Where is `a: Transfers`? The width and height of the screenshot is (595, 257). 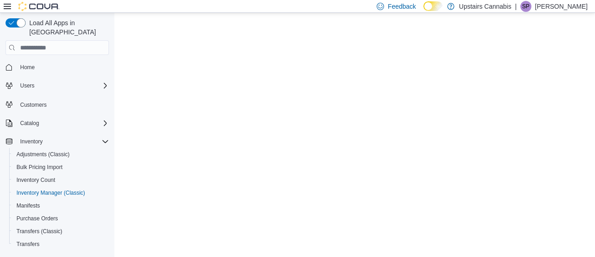
a: Transfers is located at coordinates (28, 244).